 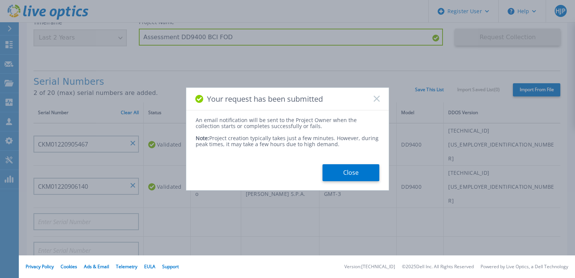 What do you see at coordinates (69, 266) in the screenshot?
I see `a: Cookies` at bounding box center [69, 266].